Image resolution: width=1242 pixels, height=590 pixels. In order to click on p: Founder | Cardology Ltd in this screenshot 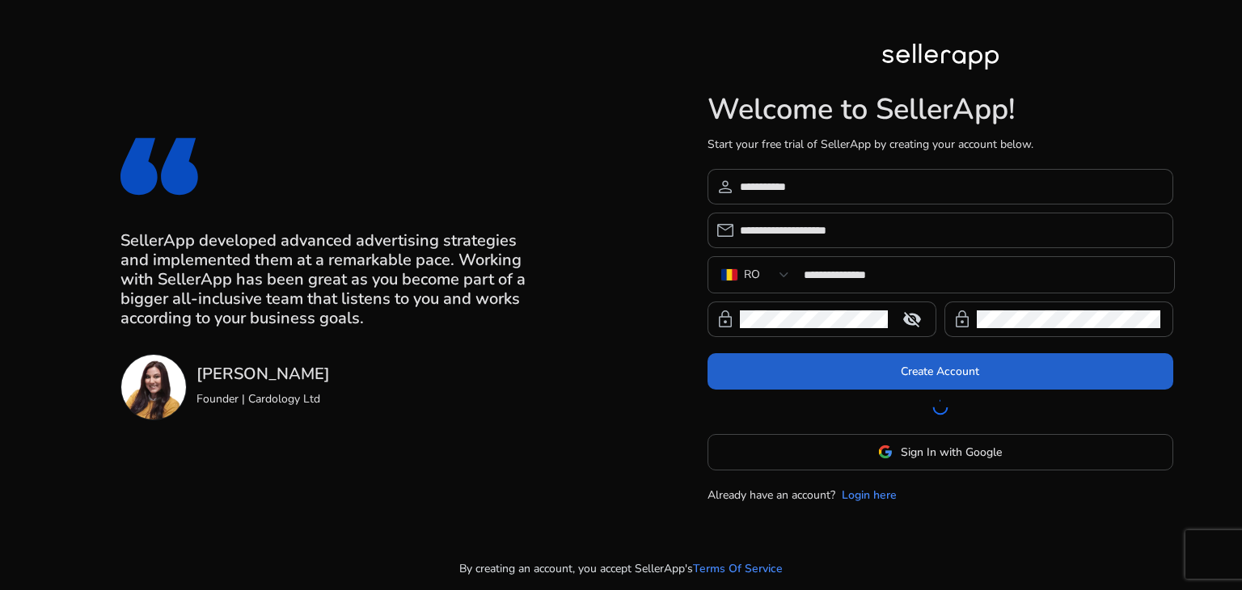, I will do `click(263, 399)`.